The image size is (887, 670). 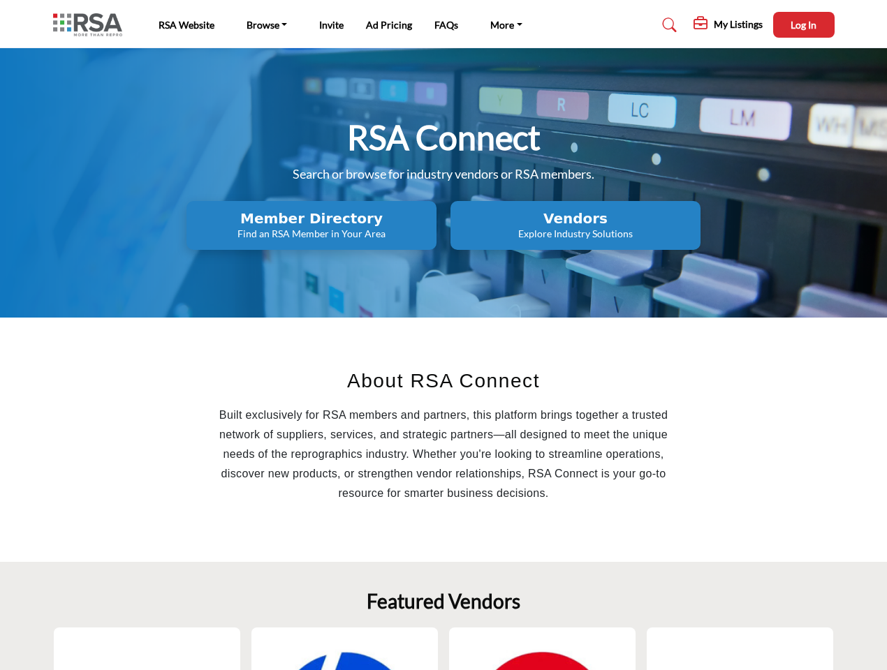 What do you see at coordinates (667, 25) in the screenshot?
I see `a: Search` at bounding box center [667, 25].